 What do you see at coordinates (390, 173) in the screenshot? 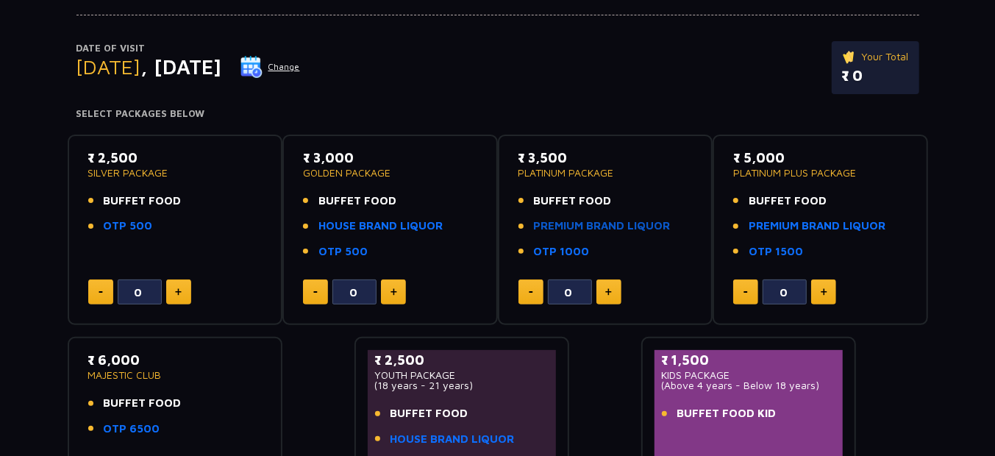
I see `p: GOLDEN PACKAGE` at bounding box center [390, 173].